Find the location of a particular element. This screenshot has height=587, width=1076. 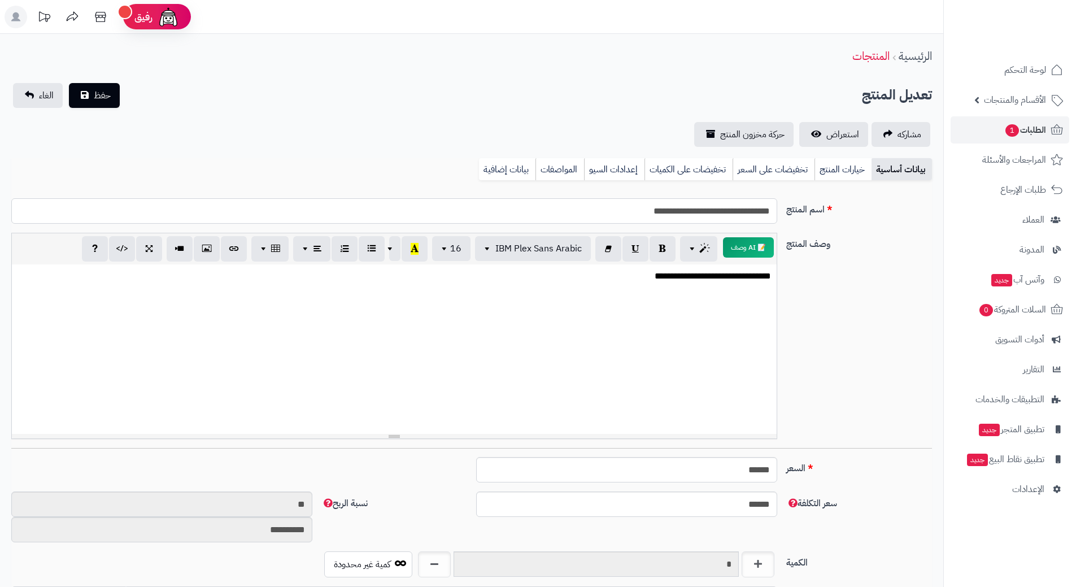

span: الطلبات is located at coordinates (1025, 130).